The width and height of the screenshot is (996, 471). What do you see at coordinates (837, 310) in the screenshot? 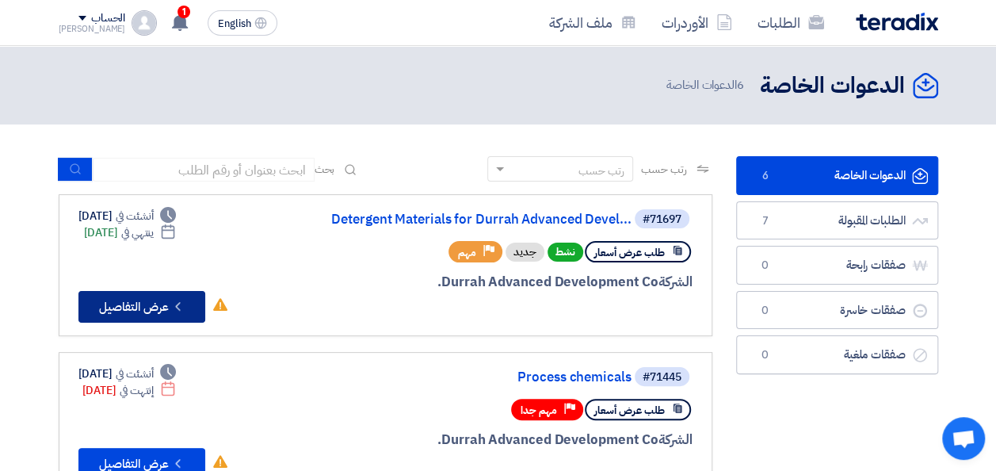
I see `a: صفقات خاسرة0` at bounding box center [837, 310].